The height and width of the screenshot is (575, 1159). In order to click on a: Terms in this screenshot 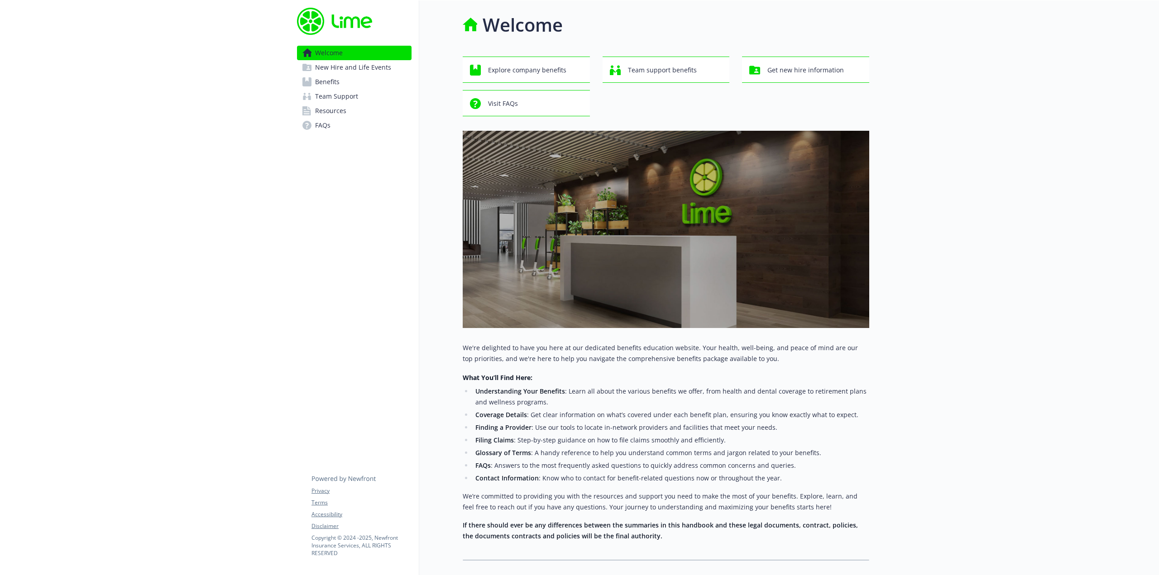, I will do `click(361, 503)`.